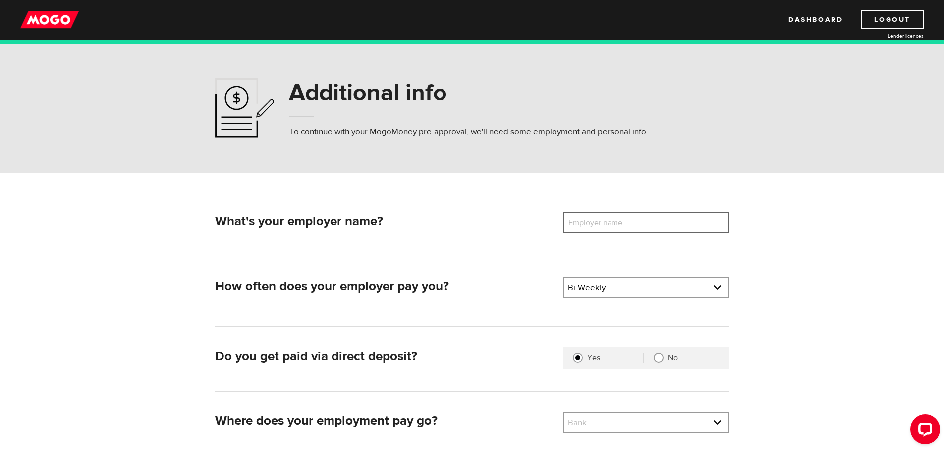  What do you see at coordinates (244, 108) in the screenshot?
I see `img: application-ef4f7aff46a5c1a1d42a38d909f5b40b.svg` at bounding box center [244, 108].